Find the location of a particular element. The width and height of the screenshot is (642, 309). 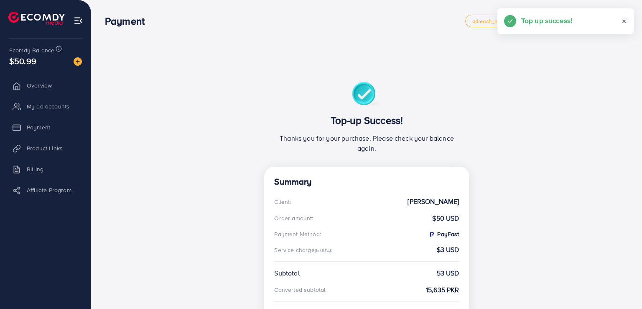

strong: $50 USD is located at coordinates (446, 218).